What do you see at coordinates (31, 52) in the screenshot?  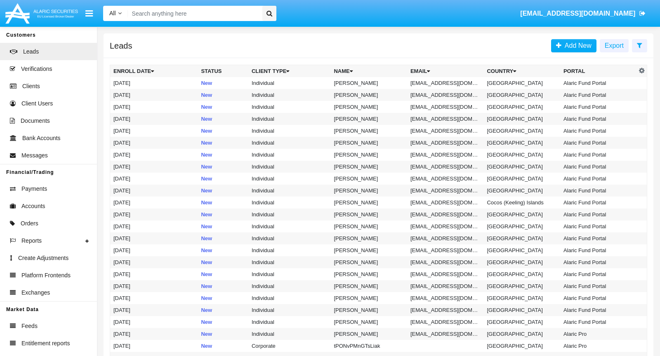 I see `span: Leads` at bounding box center [31, 52].